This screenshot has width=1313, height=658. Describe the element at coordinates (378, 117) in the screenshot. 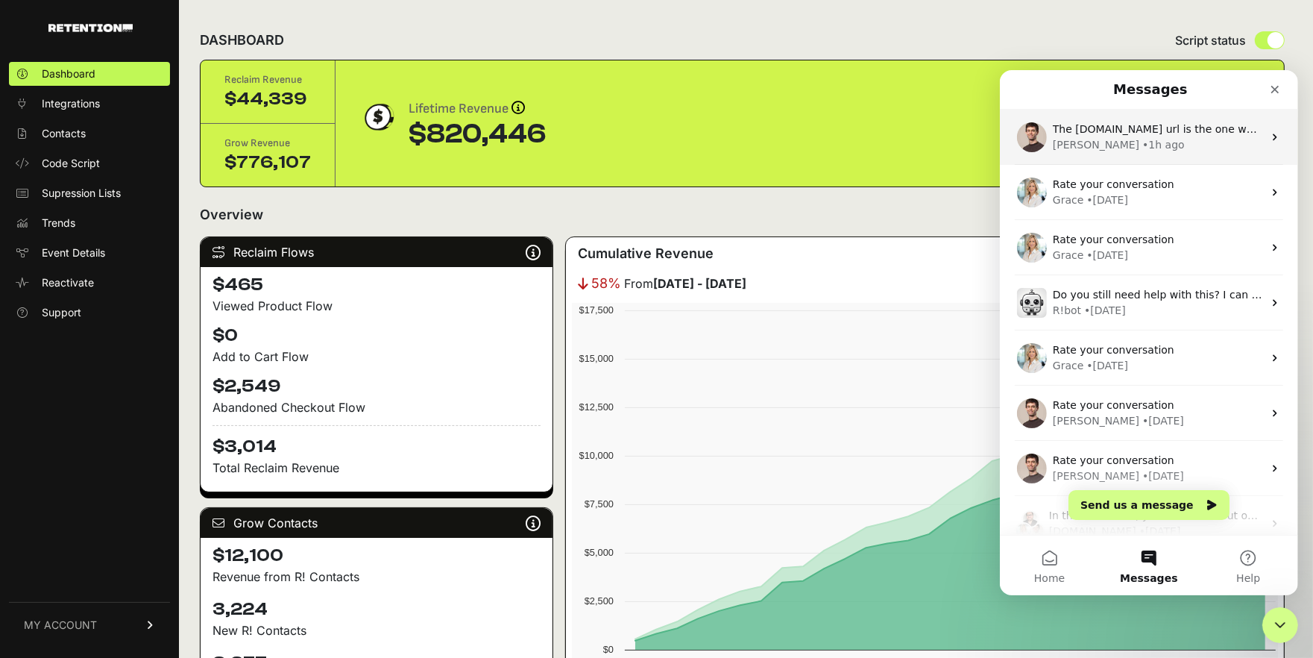

I see `img: dollar-coin-05c43ed7efb7bc0c12610022525b4bbbb207c7efeef5aecc26f025e68dcafac9.png` at that location.